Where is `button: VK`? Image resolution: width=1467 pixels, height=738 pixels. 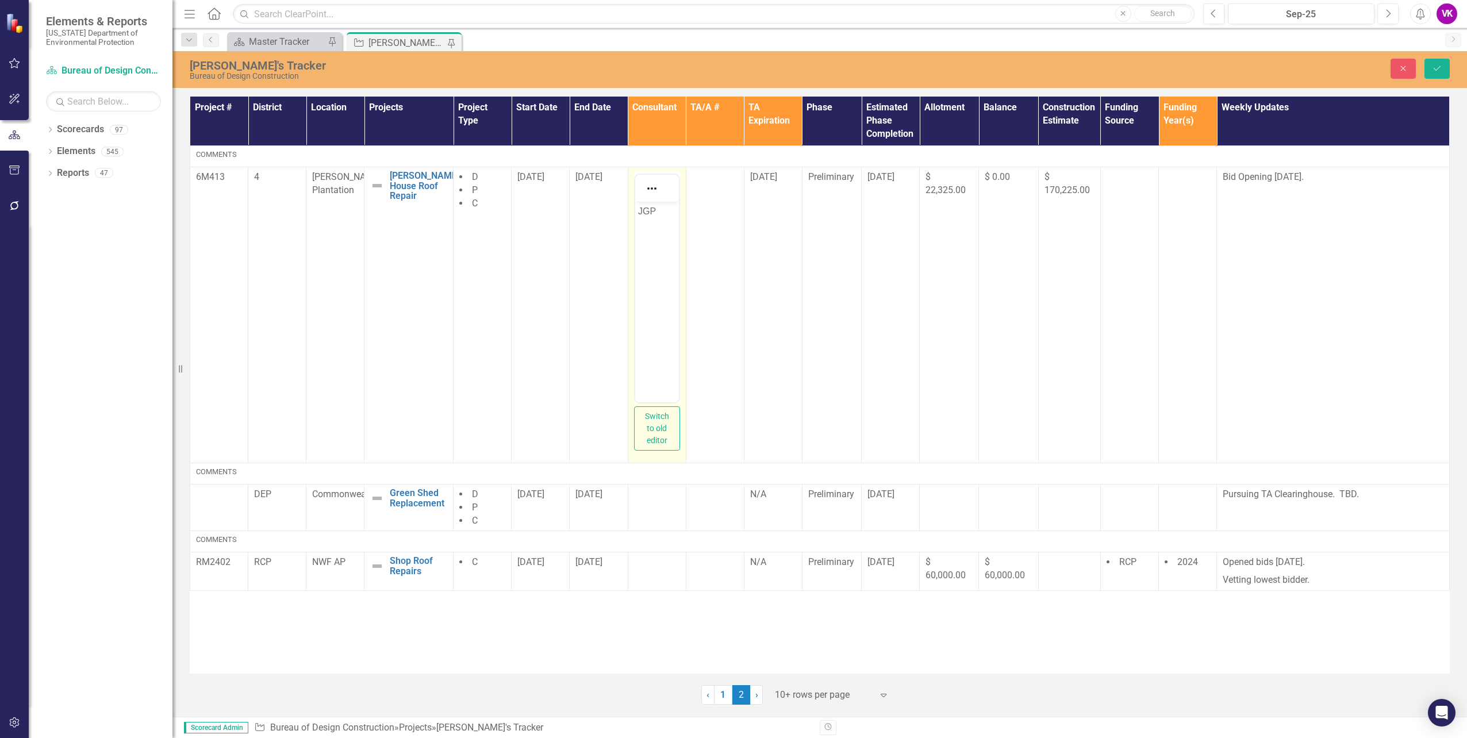
button: VK is located at coordinates (1447, 14).